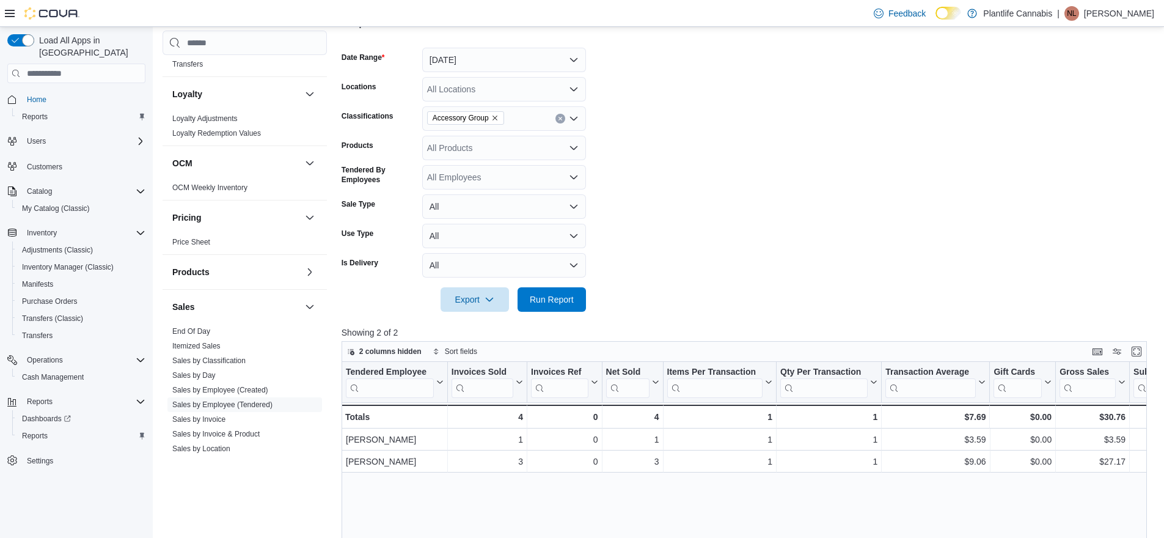  Describe the element at coordinates (199, 419) in the screenshot. I see `span: Sales by Invoice` at that location.